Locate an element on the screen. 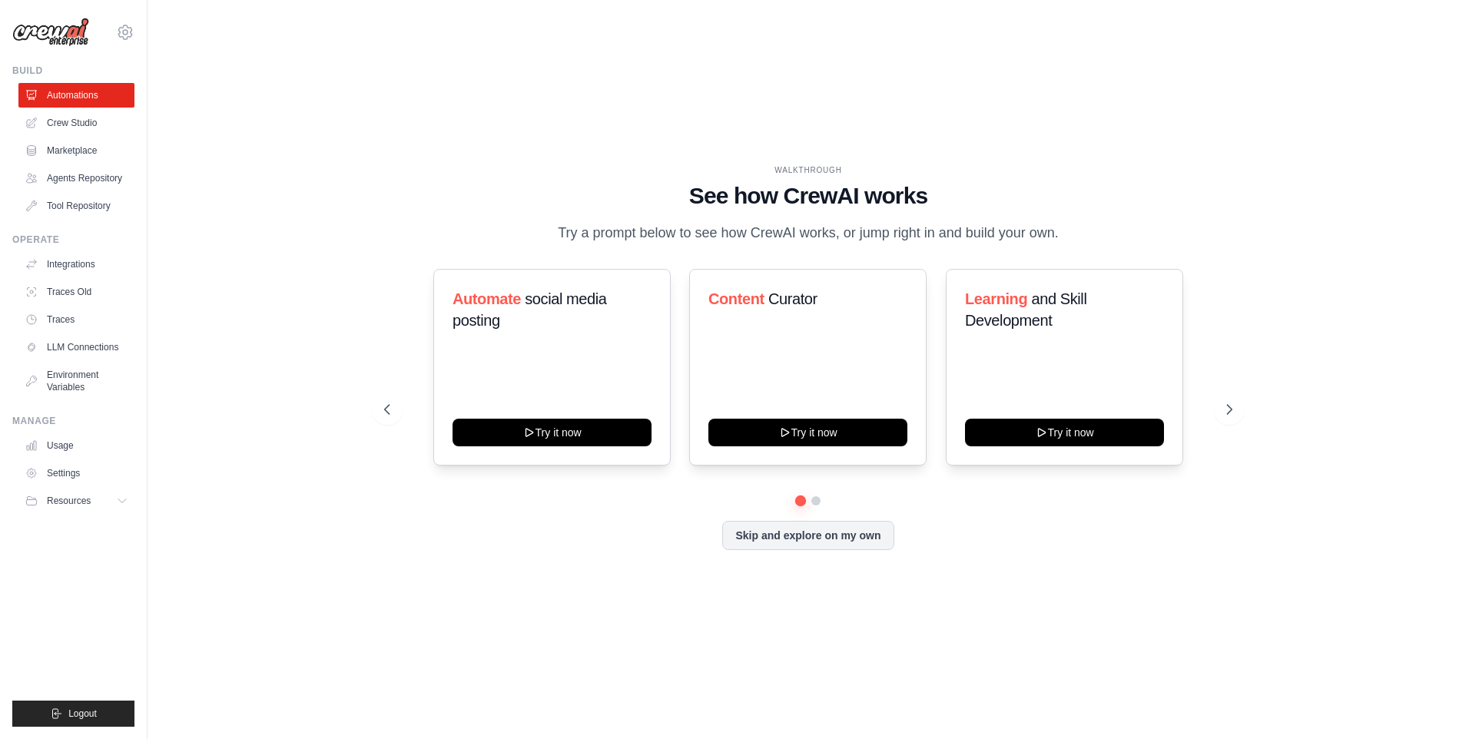 The image size is (1469, 739). span: social media posting is located at coordinates (529, 310).